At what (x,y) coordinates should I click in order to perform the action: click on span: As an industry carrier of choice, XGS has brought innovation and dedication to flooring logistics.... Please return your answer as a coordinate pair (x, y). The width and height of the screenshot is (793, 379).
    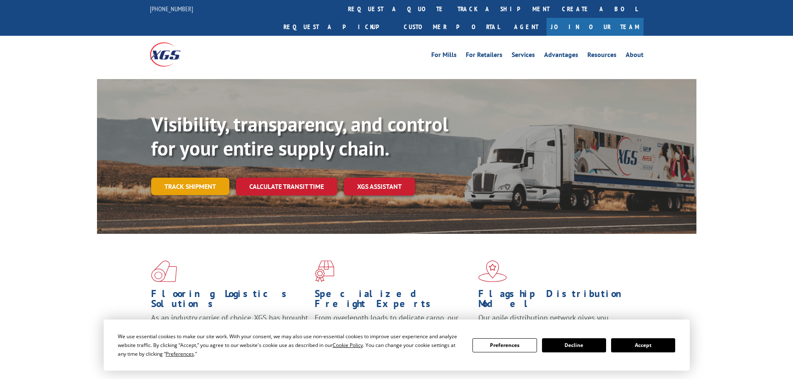
    Looking at the image, I should click on (229, 328).